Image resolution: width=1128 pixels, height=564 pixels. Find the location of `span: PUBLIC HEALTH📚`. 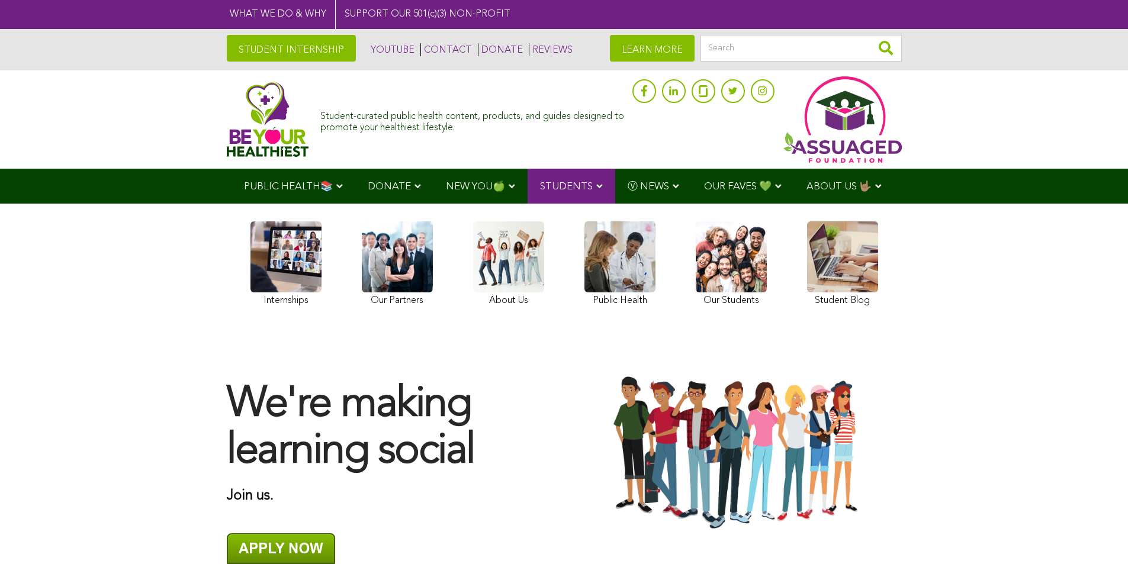

span: PUBLIC HEALTH📚 is located at coordinates (288, 187).